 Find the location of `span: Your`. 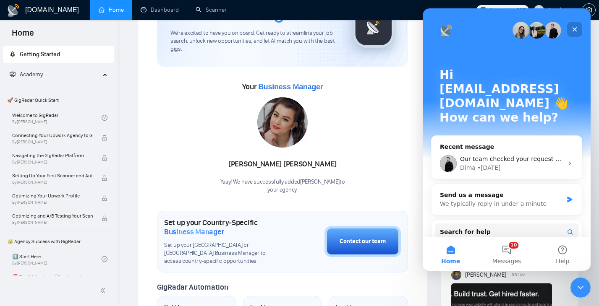

span: Your is located at coordinates (282, 87).